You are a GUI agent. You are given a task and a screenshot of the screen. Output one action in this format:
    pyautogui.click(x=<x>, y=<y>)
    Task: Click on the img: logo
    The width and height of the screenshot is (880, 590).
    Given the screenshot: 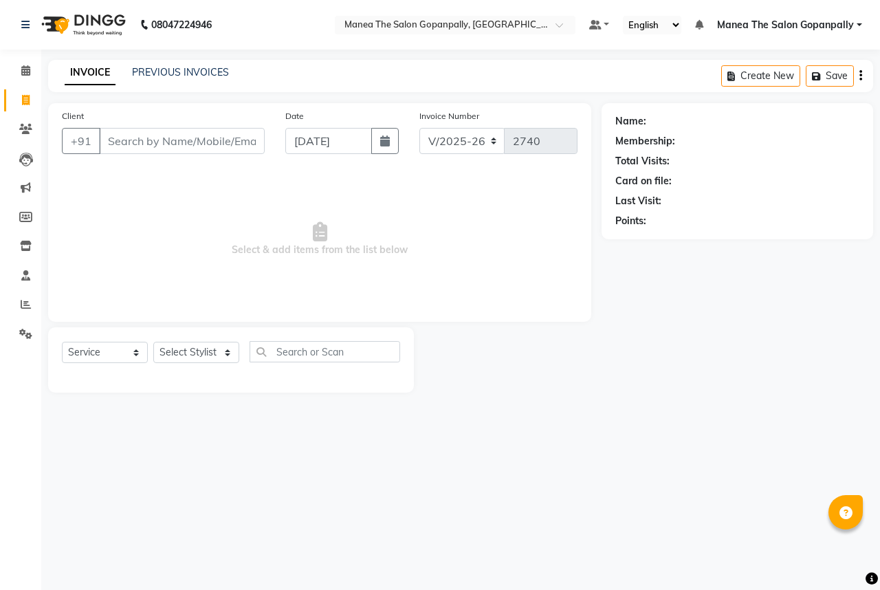 What is the action you would take?
    pyautogui.click(x=82, y=25)
    